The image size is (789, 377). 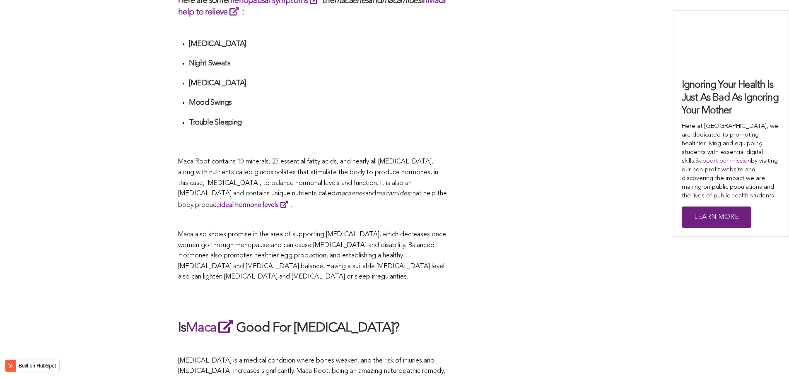 What do you see at coordinates (256, 206) in the screenshot?
I see `a: ideal hormone levels` at bounding box center [256, 206].